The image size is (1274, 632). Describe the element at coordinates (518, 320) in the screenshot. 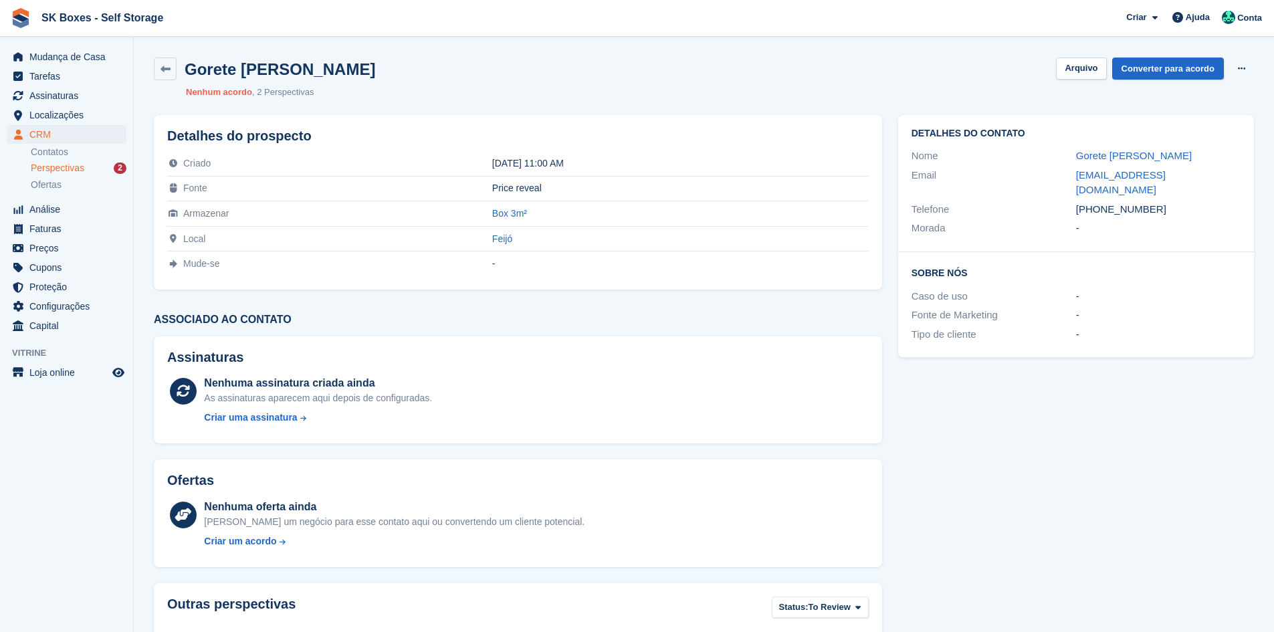

I see `h3: Associado ao contato` at that location.